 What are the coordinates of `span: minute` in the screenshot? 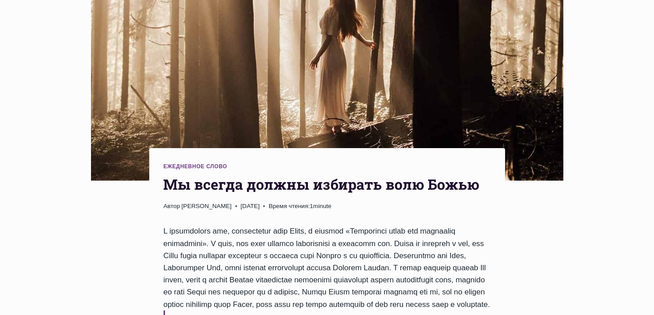 It's located at (322, 206).